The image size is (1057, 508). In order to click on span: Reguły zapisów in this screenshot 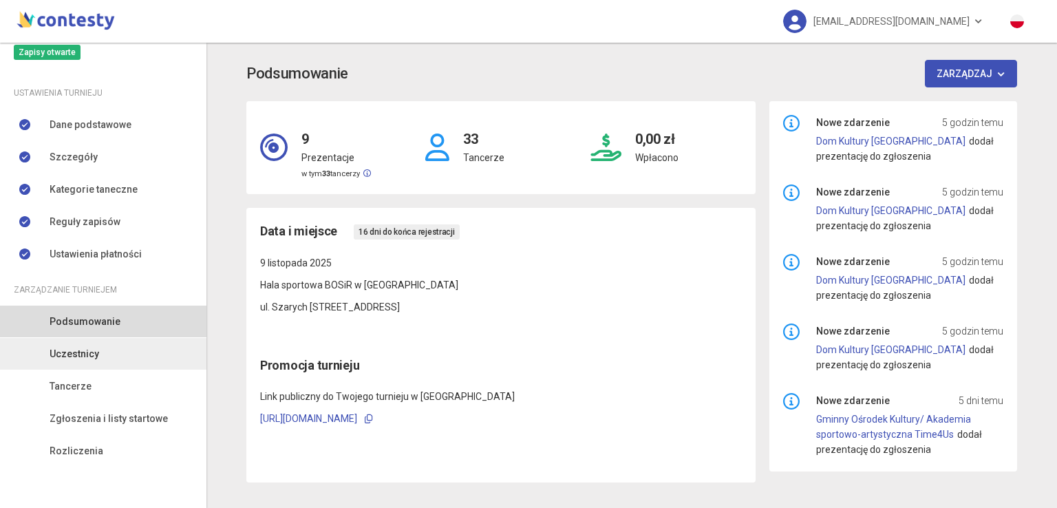, I will do `click(85, 222)`.